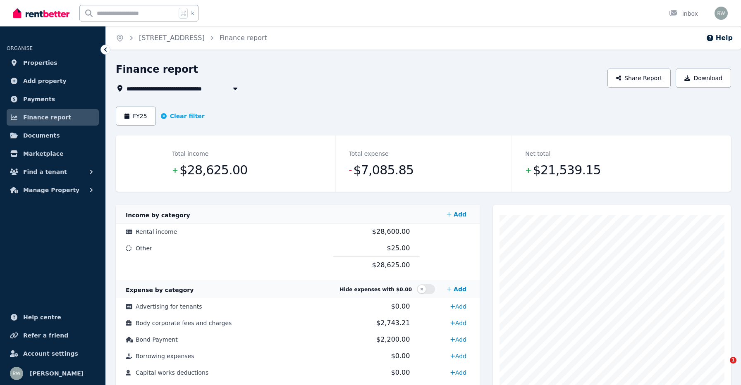  What do you see at coordinates (719, 38) in the screenshot?
I see `button: Help` at bounding box center [719, 38].